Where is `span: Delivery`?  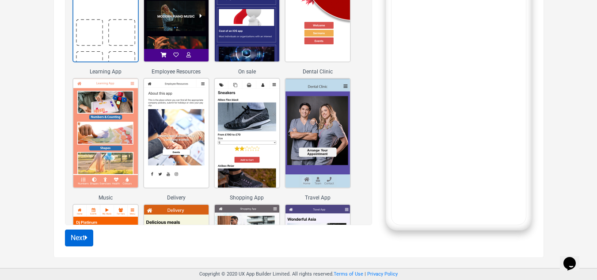
span: Delivery is located at coordinates (176, 198).